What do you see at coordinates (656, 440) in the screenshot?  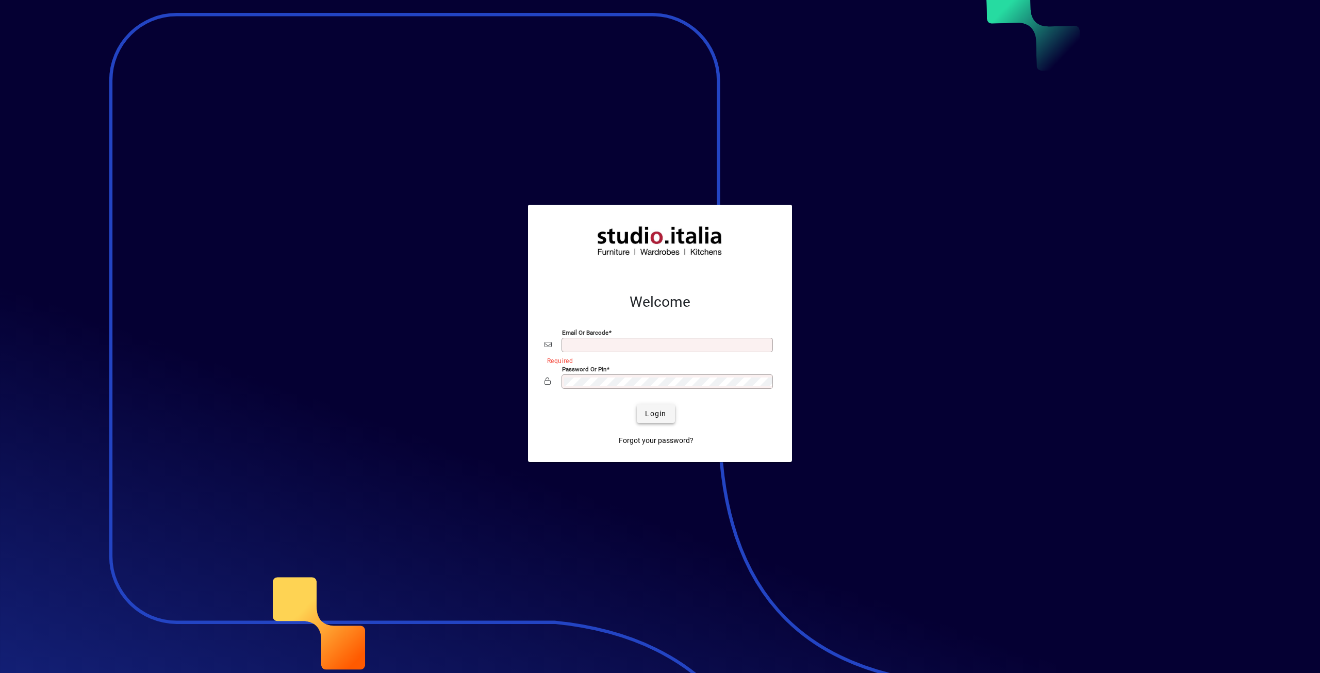 I see `a: Forgot your password?` at bounding box center [656, 440].